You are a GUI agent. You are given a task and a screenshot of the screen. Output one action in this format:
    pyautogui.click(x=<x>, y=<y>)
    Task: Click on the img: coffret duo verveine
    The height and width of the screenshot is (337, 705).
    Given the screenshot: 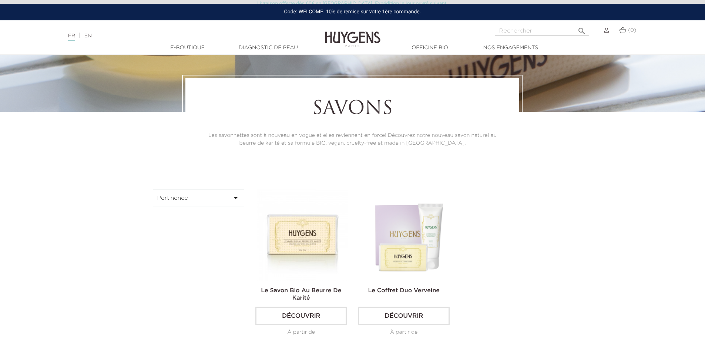 What is the action you would take?
    pyautogui.click(x=405, y=235)
    